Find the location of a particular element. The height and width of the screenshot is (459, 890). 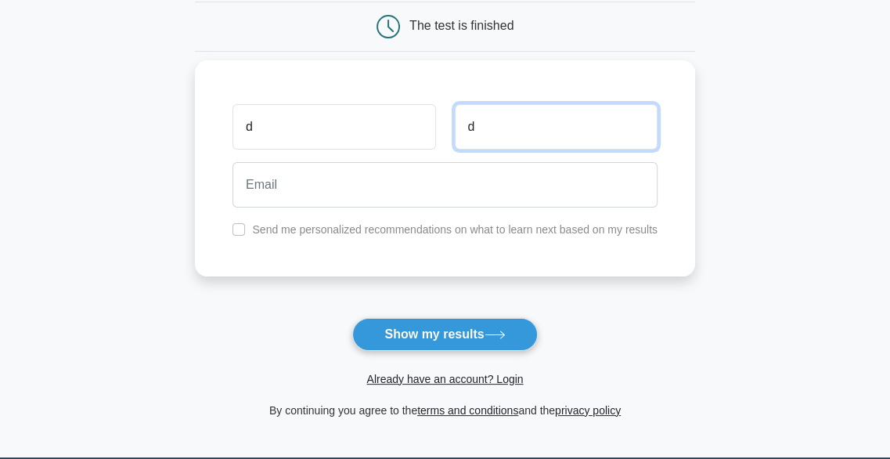

a: Already have an account? Login is located at coordinates (445, 379).